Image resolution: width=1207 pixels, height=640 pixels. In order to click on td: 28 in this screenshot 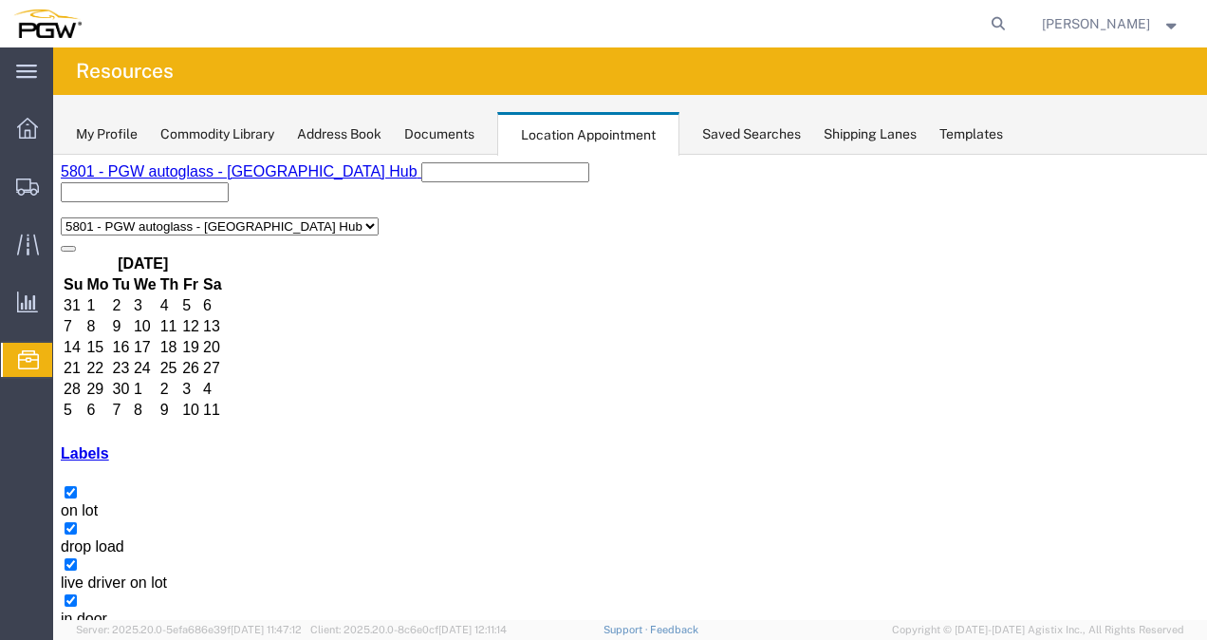, I will do `click(20, 234)`.